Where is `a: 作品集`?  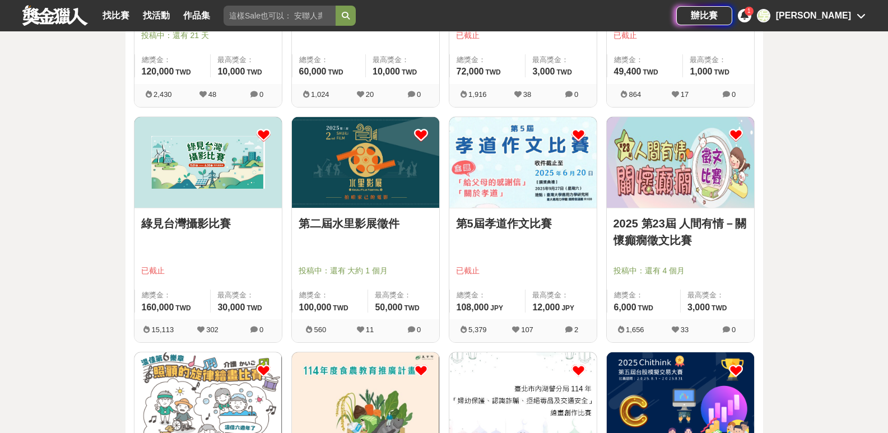
a: 作品集 is located at coordinates (197, 16).